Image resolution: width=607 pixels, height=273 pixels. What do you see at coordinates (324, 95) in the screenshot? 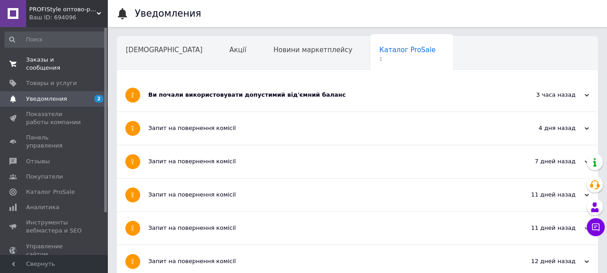
I see `div: Ви почали використовувати допустимий від'ємний баланс` at bounding box center [324, 95].